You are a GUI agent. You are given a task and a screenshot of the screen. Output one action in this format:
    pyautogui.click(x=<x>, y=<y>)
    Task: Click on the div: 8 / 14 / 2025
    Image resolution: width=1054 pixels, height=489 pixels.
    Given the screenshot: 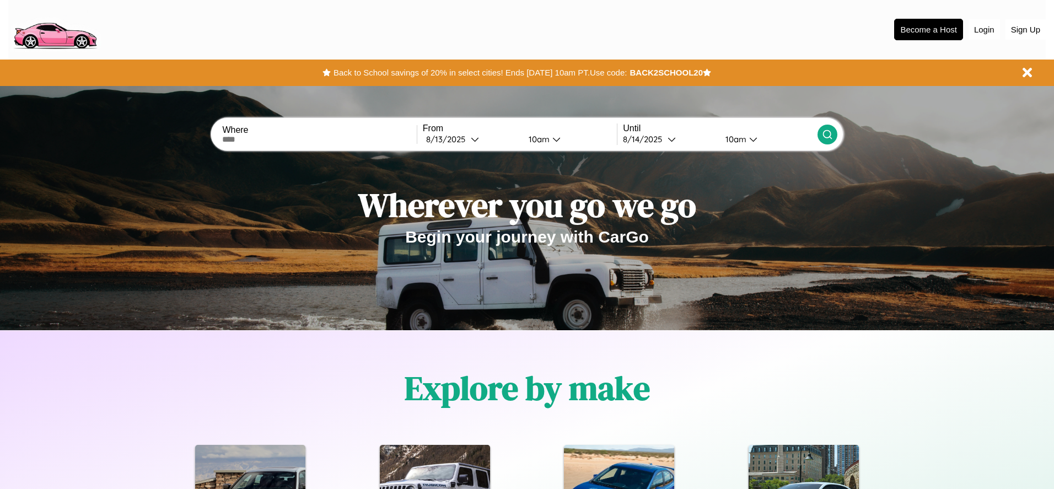 What is the action you would take?
    pyautogui.click(x=645, y=139)
    